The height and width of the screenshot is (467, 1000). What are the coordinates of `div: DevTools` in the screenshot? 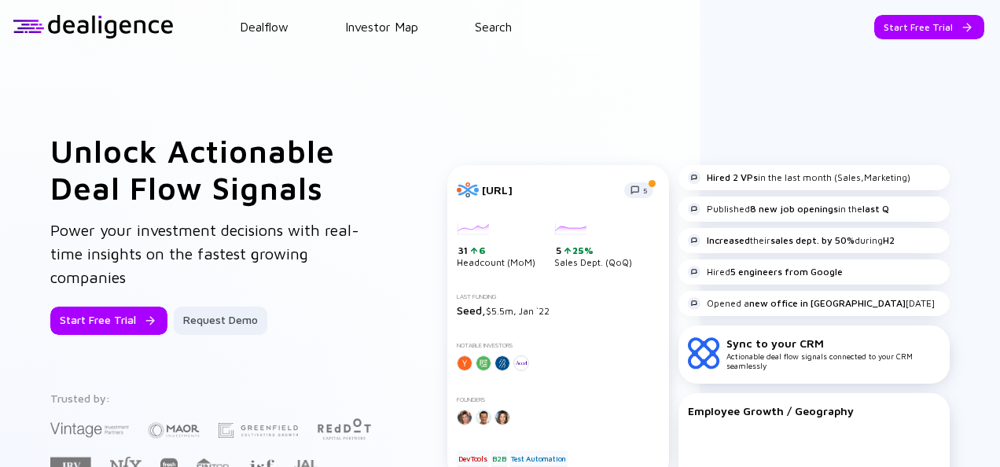 It's located at (472, 458).